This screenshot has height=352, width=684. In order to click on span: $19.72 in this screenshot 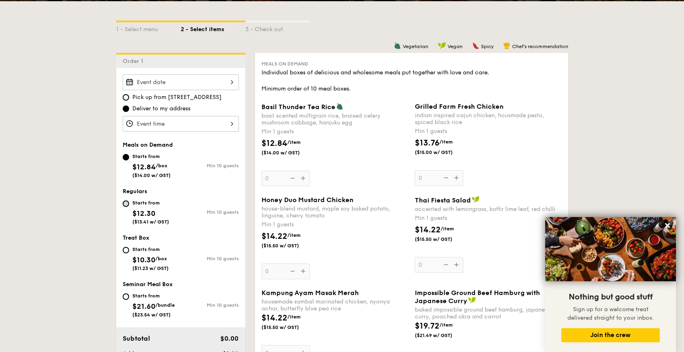, I will do `click(427, 326)`.